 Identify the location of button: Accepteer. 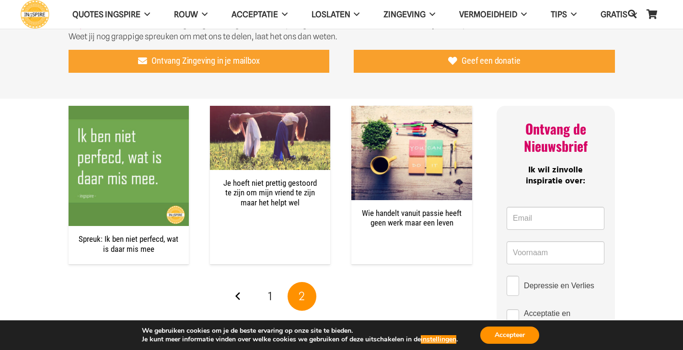
(509, 335).